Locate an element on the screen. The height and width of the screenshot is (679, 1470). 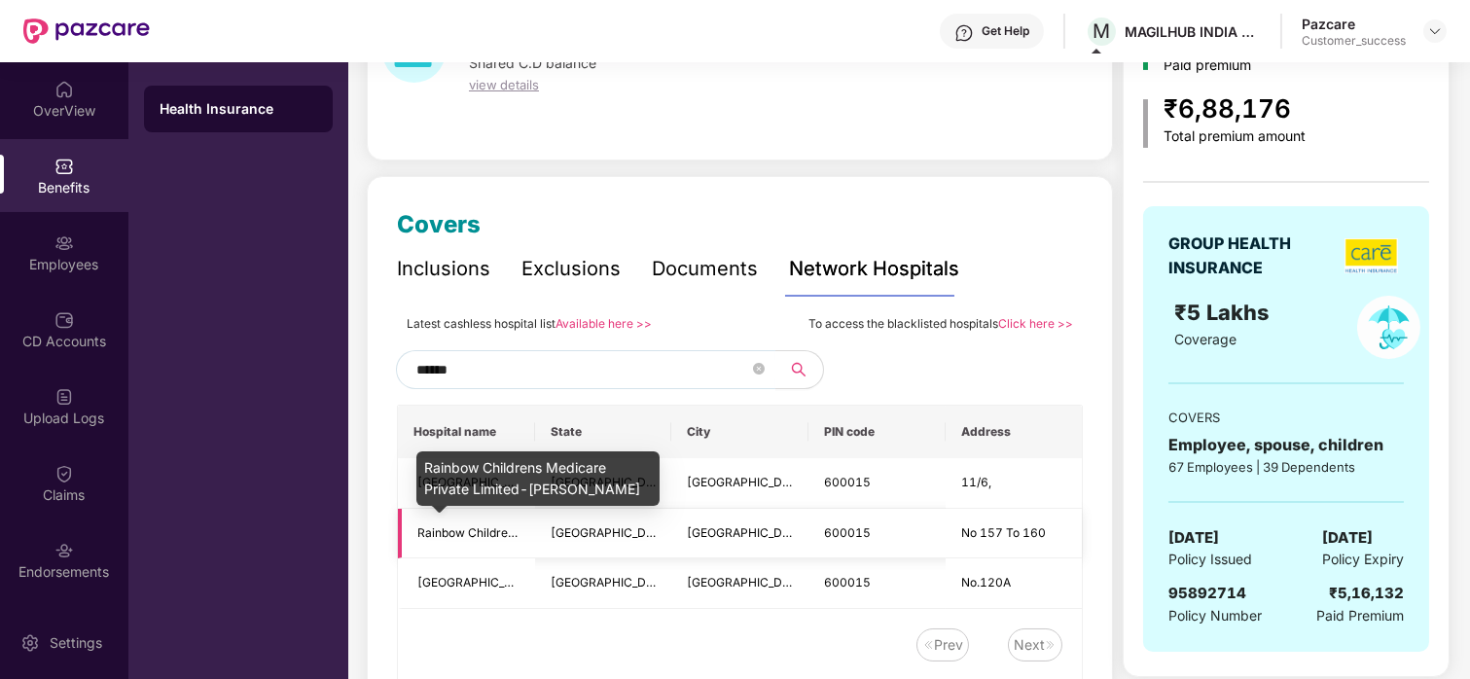
div: COVERS is located at coordinates (1286, 417).